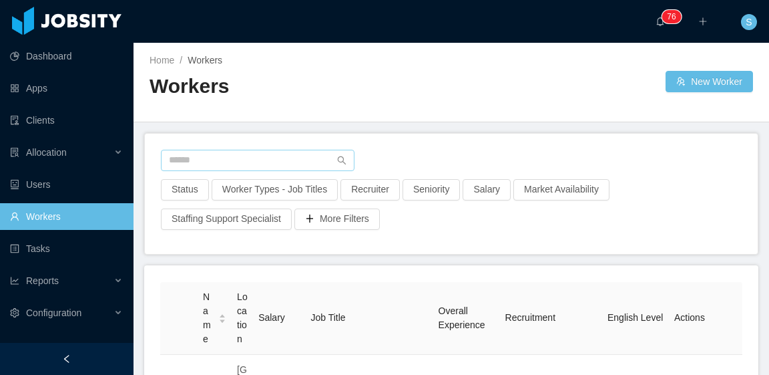 The width and height of the screenshot is (769, 375). Describe the element at coordinates (226, 219) in the screenshot. I see `button: Staffing Support Specialist` at that location.